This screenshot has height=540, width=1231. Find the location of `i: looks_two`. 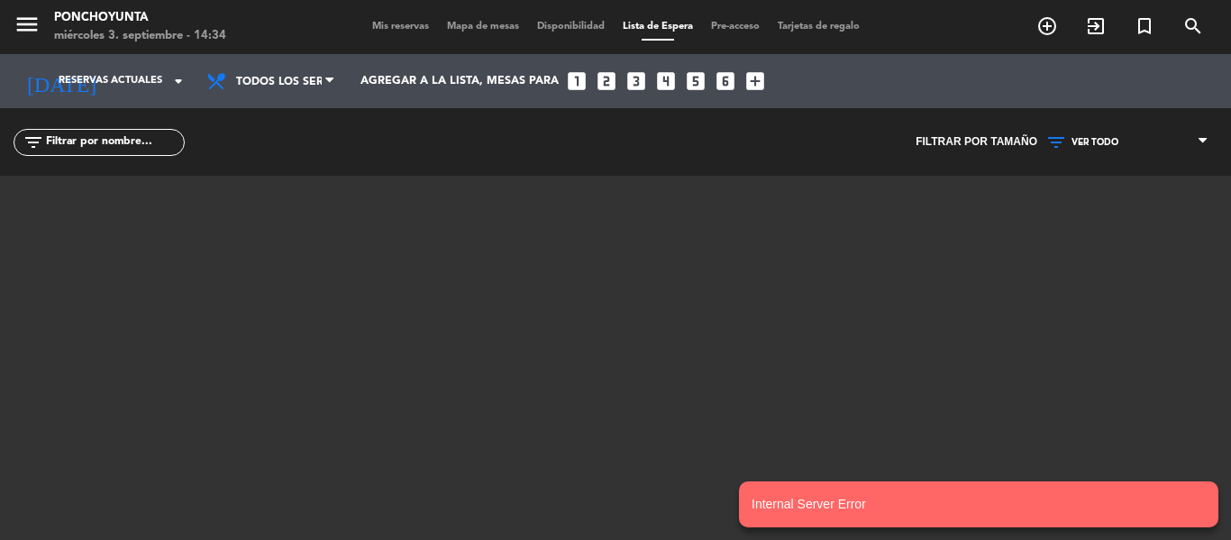

i: looks_two is located at coordinates (607, 81).